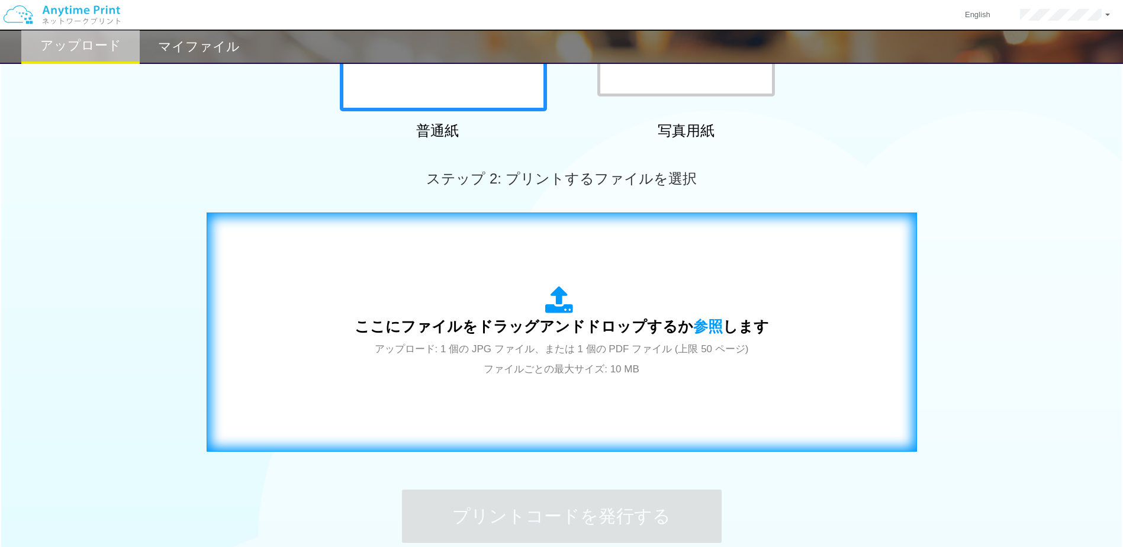 The width and height of the screenshot is (1123, 547). I want to click on span: ステップ 2: プリントするファイルを選択, so click(561, 178).